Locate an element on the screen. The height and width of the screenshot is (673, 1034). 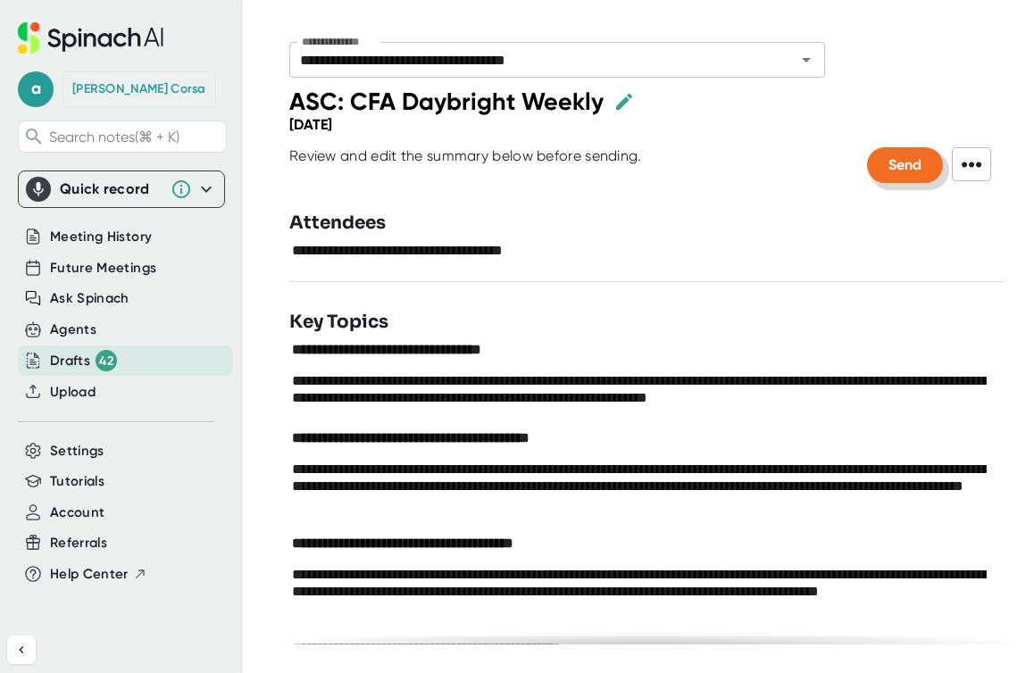
button: Referrals is located at coordinates (79, 543).